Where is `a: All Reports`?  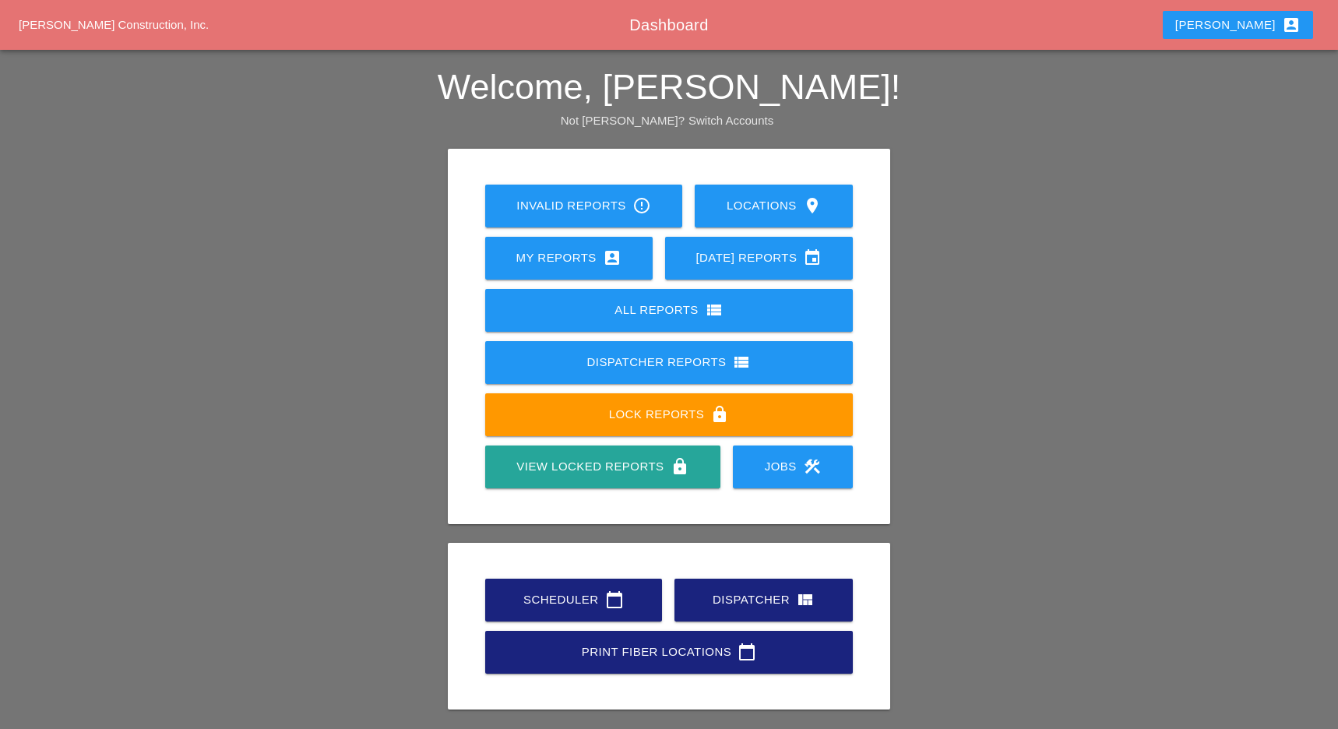
a: All Reports is located at coordinates (669, 310).